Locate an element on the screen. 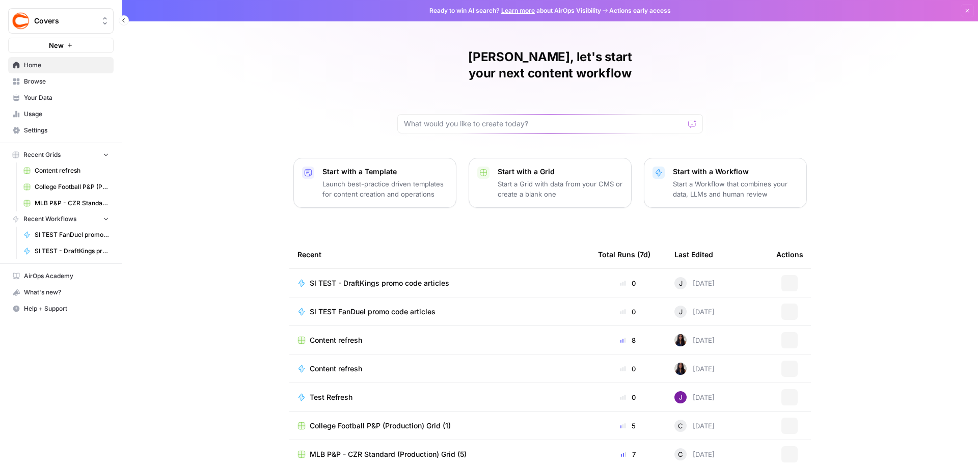 The height and width of the screenshot is (464, 978). p: Start a Workflow that combines your data, LLMs and human review is located at coordinates (736, 189).